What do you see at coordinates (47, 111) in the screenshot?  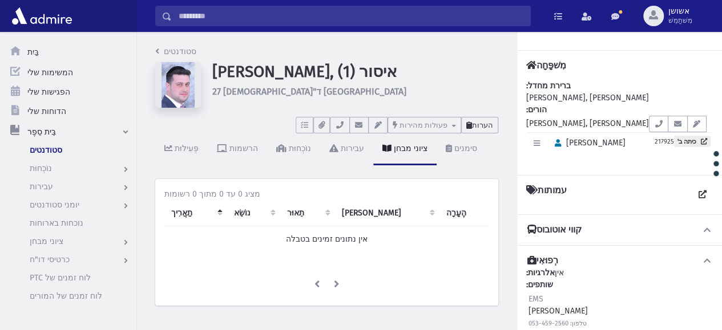 I see `font: הדוחות שלי` at bounding box center [47, 111].